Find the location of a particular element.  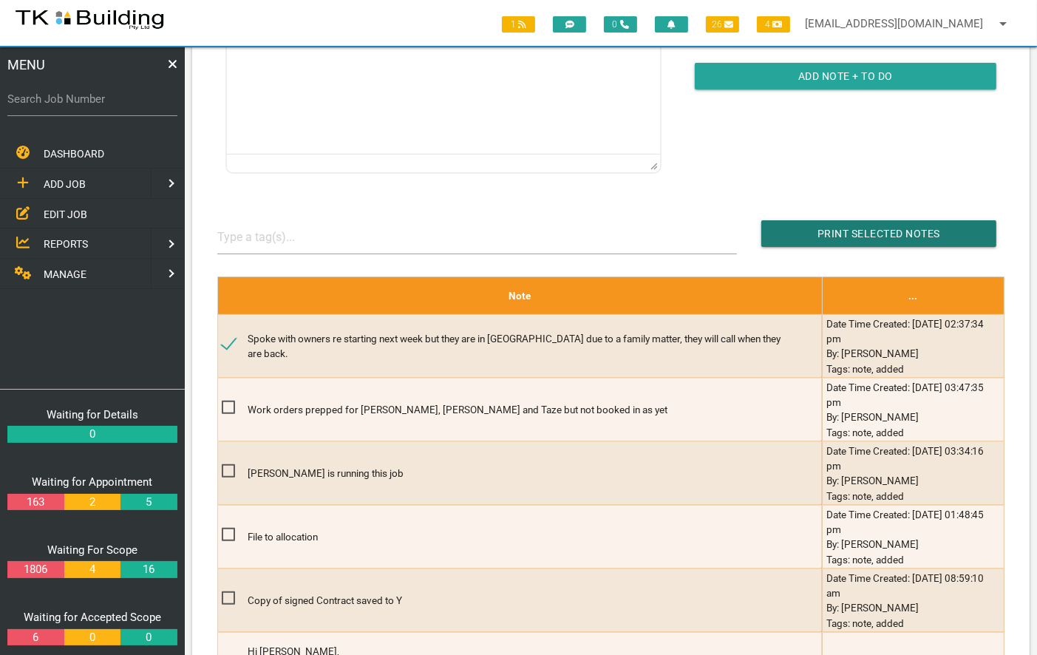

a: Waiting for Appointment is located at coordinates (92, 482).